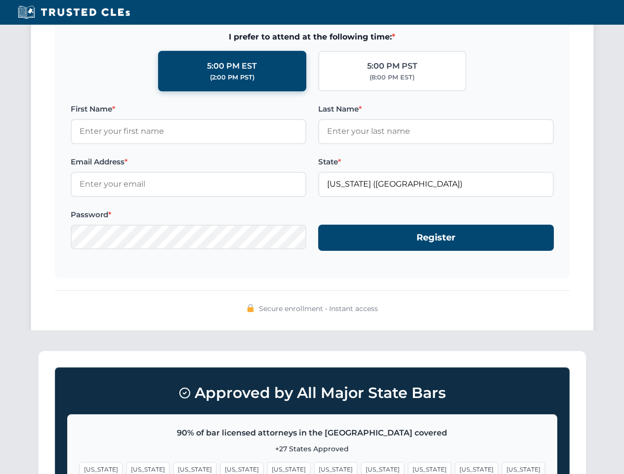 The width and height of the screenshot is (624, 474). I want to click on div: (2:00 PM PST), so click(232, 78).